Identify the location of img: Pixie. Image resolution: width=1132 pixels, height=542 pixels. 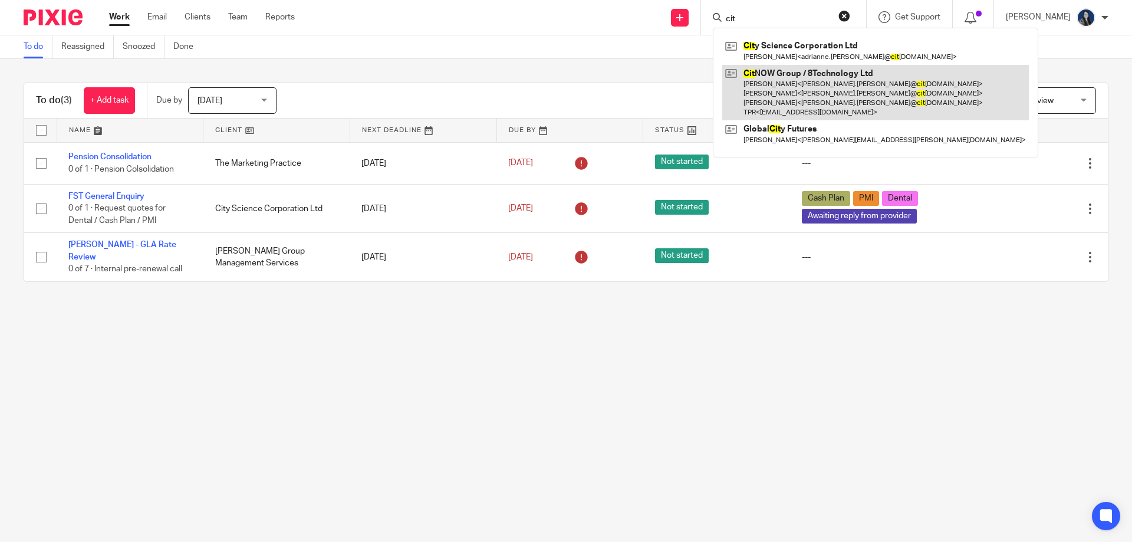
(53, 17).